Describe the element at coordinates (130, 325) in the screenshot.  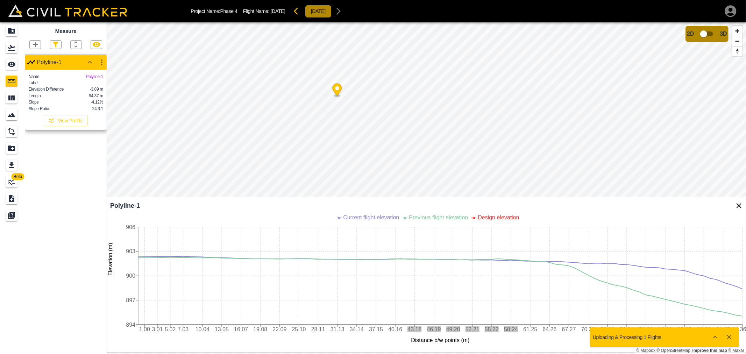
I see `tspan: 894` at that location.